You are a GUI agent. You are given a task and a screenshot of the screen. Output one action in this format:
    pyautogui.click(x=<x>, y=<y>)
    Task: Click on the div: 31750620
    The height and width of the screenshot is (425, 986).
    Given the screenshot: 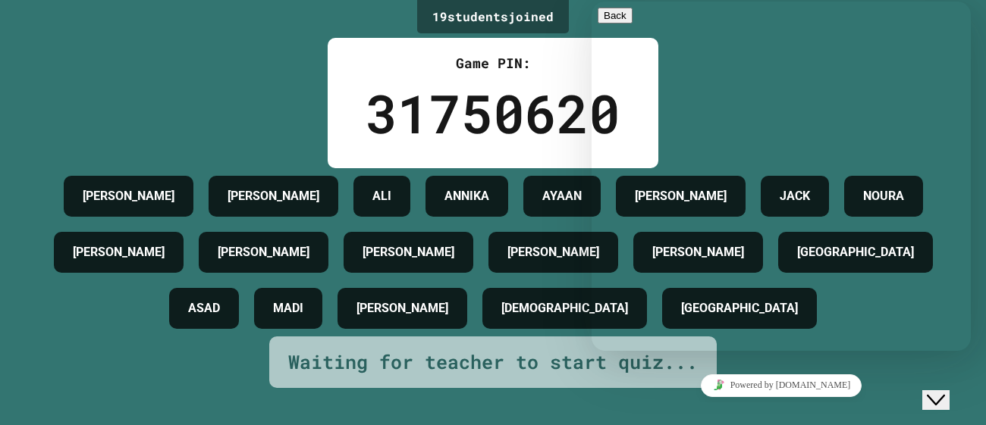 What is the action you would take?
    pyautogui.click(x=493, y=113)
    